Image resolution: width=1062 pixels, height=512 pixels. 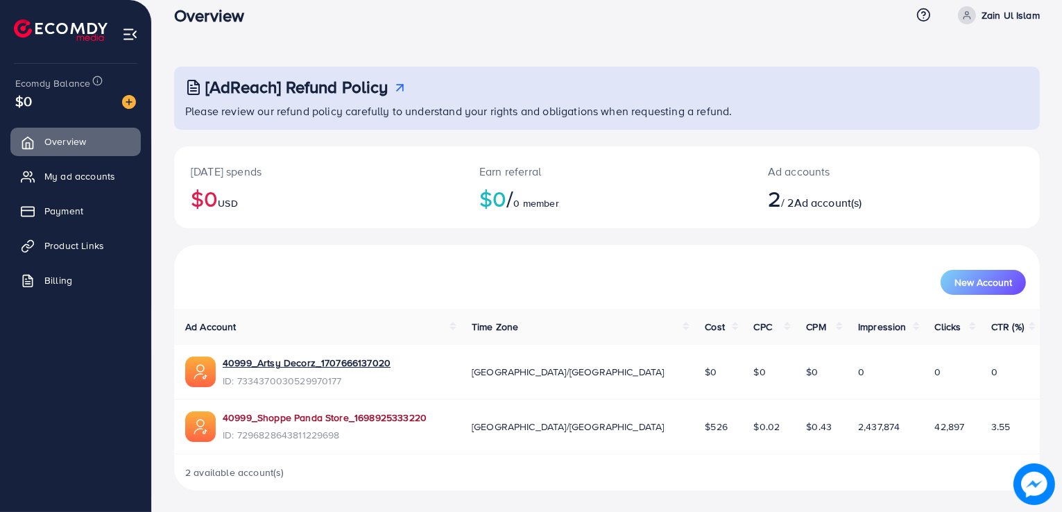 What do you see at coordinates (715, 327) in the screenshot?
I see `span: Cost` at bounding box center [715, 327].